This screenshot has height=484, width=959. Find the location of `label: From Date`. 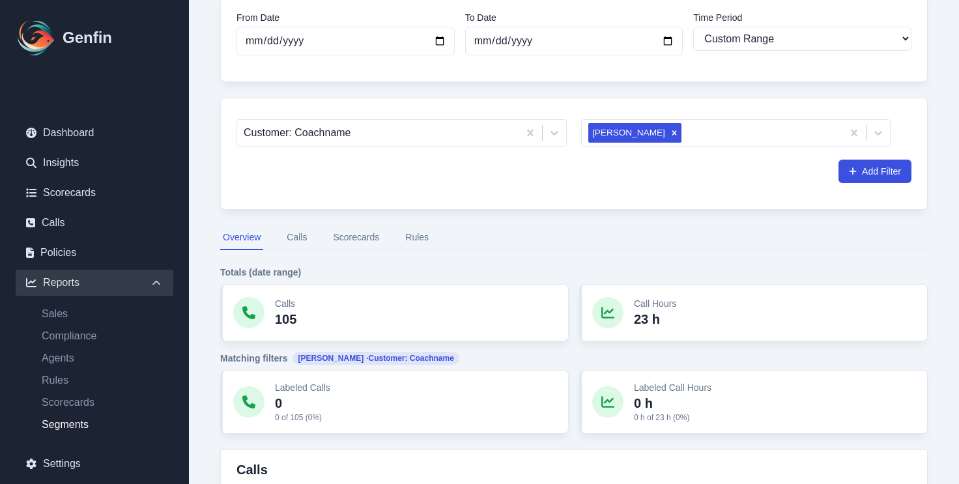

label: From Date is located at coordinates (345, 18).